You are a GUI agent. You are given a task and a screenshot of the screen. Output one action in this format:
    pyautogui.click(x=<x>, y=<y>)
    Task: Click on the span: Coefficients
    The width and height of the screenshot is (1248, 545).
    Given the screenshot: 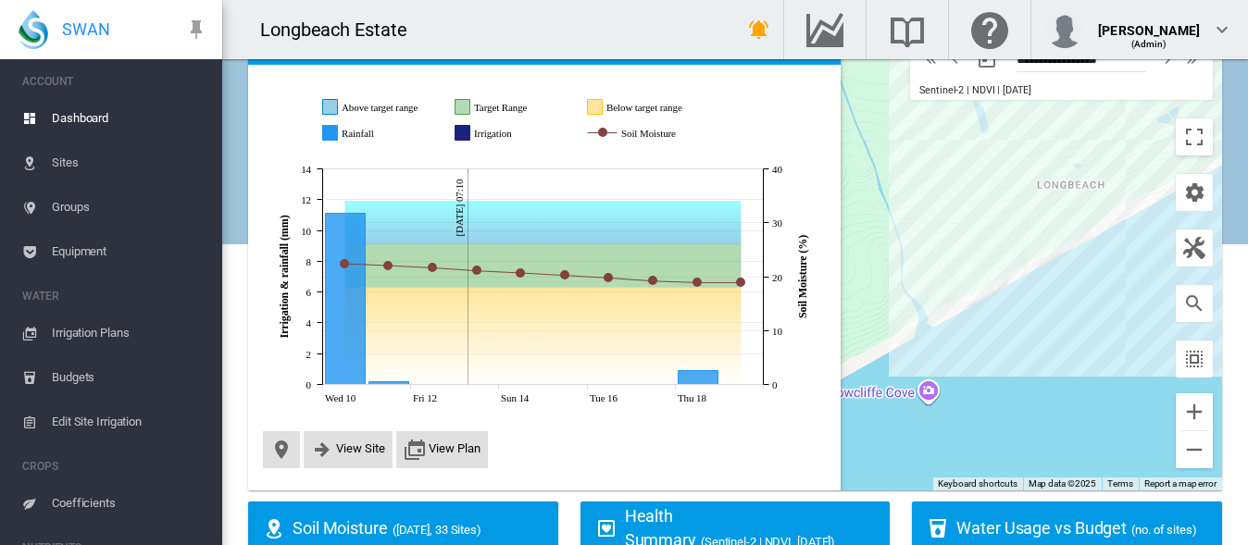 What is the action you would take?
    pyautogui.click(x=130, y=504)
    